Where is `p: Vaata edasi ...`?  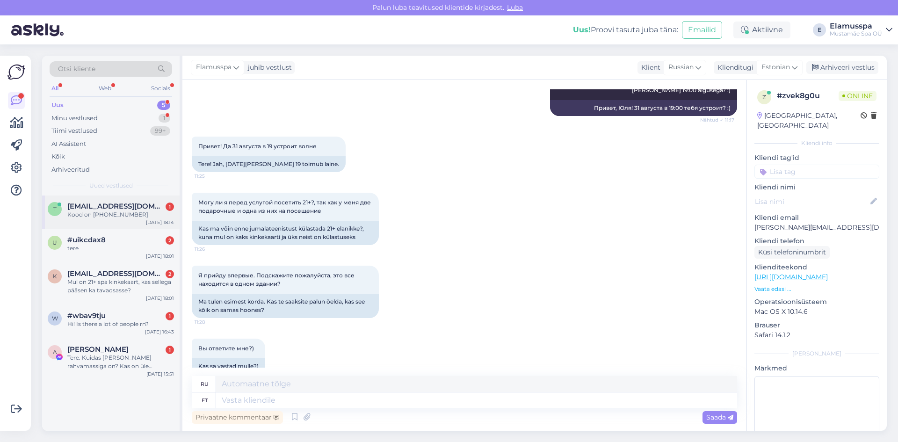 p: Vaata edasi ... is located at coordinates (816, 289).